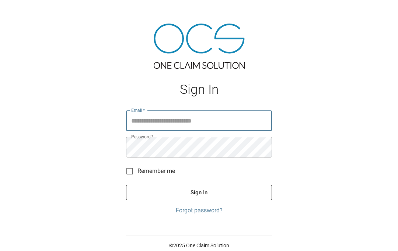 This screenshot has width=398, height=251. What do you see at coordinates (199, 211) in the screenshot?
I see `a: Forgot password?` at bounding box center [199, 211].